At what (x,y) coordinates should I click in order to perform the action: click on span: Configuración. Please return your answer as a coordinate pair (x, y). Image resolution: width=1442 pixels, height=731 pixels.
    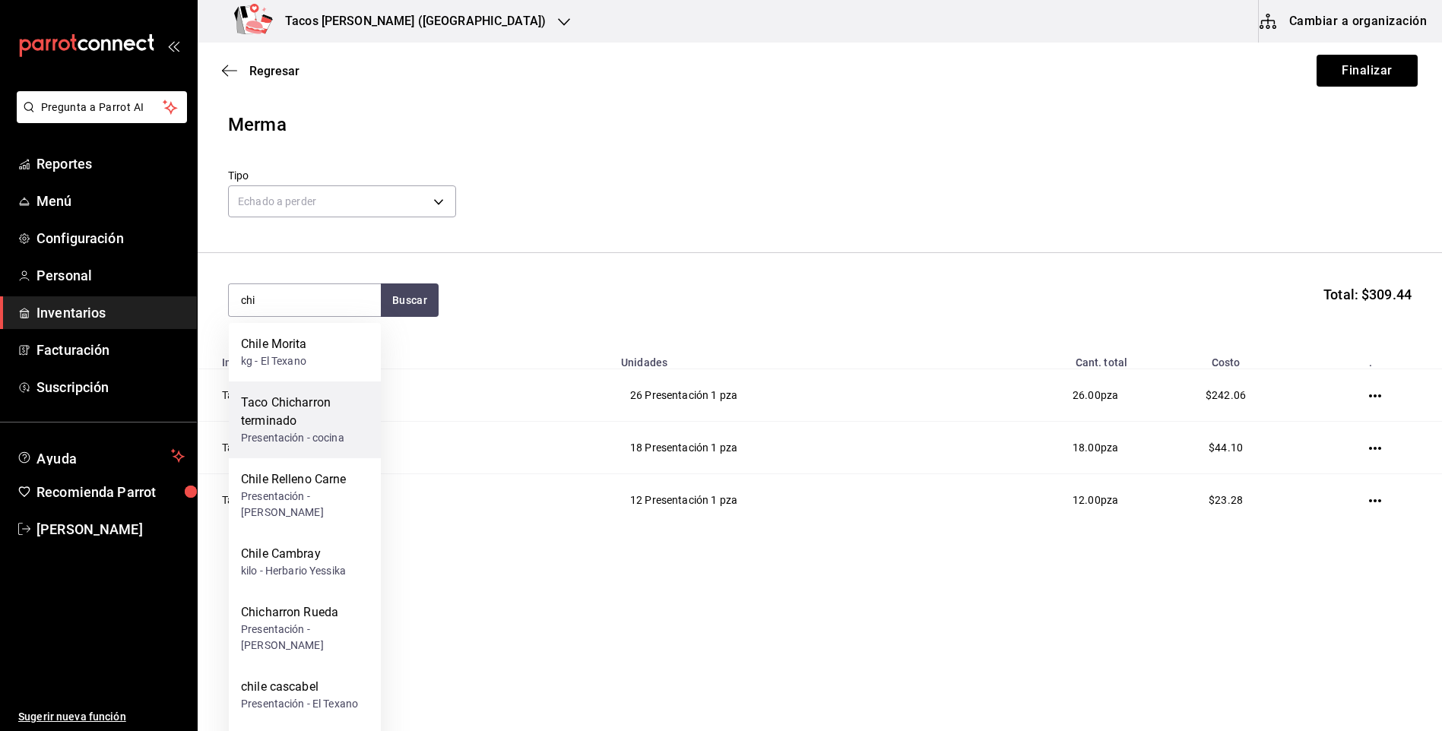
    Looking at the image, I should click on (110, 238).